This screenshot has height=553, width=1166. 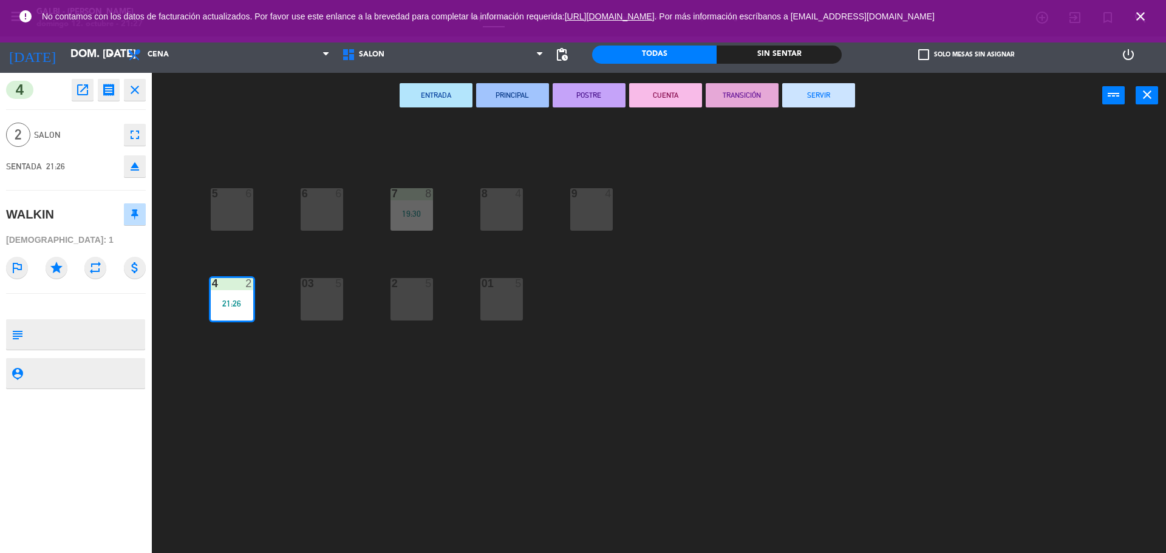 I want to click on button: SERVIR, so click(x=819, y=95).